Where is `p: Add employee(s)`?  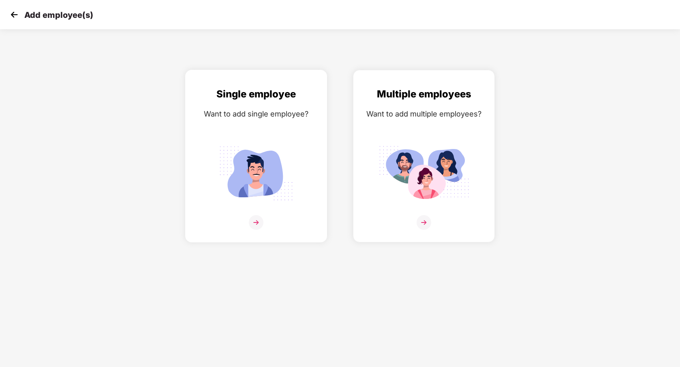
p: Add employee(s) is located at coordinates (59, 15).